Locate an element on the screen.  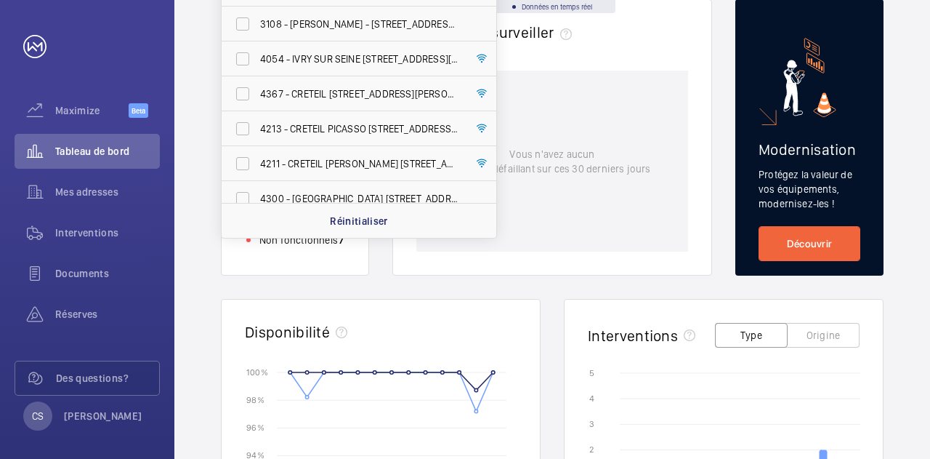
text: 2 is located at coordinates (592, 449).